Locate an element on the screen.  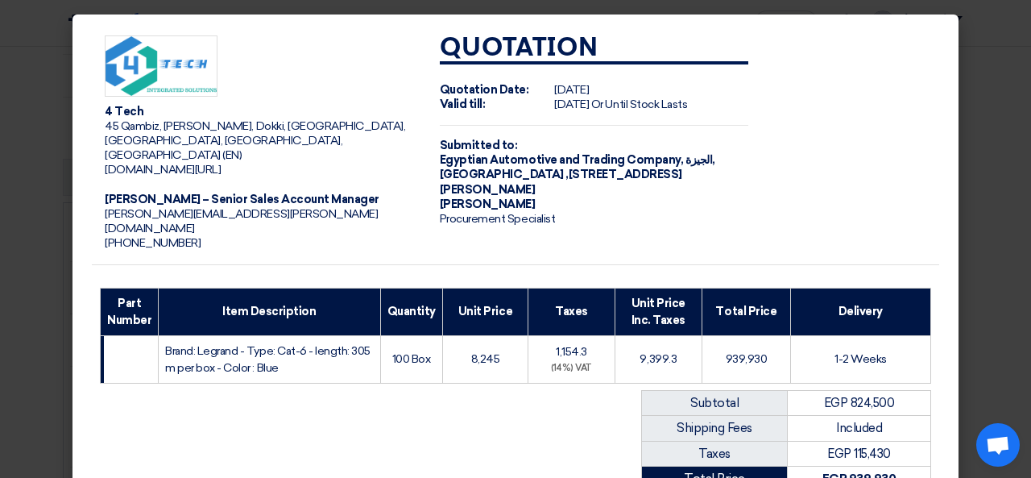
th: Total Price is located at coordinates (747, 311).